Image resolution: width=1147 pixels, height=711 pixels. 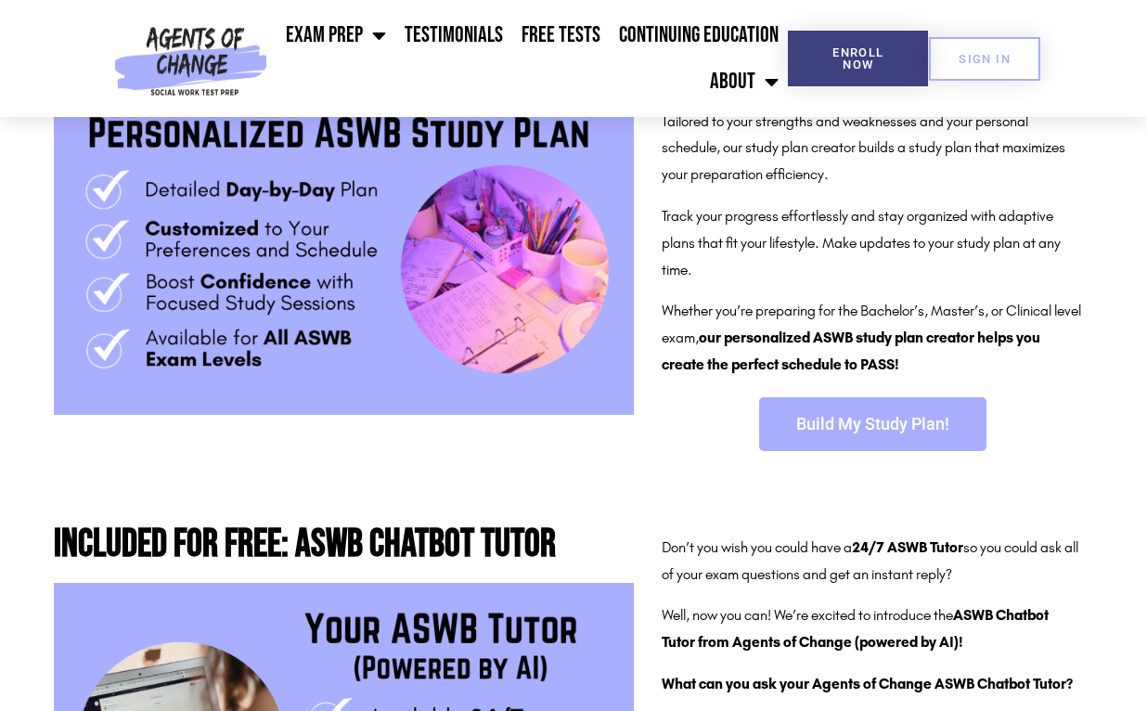 I want to click on p: Well, now you can! We’re excited to introduce the, so click(x=872, y=629).